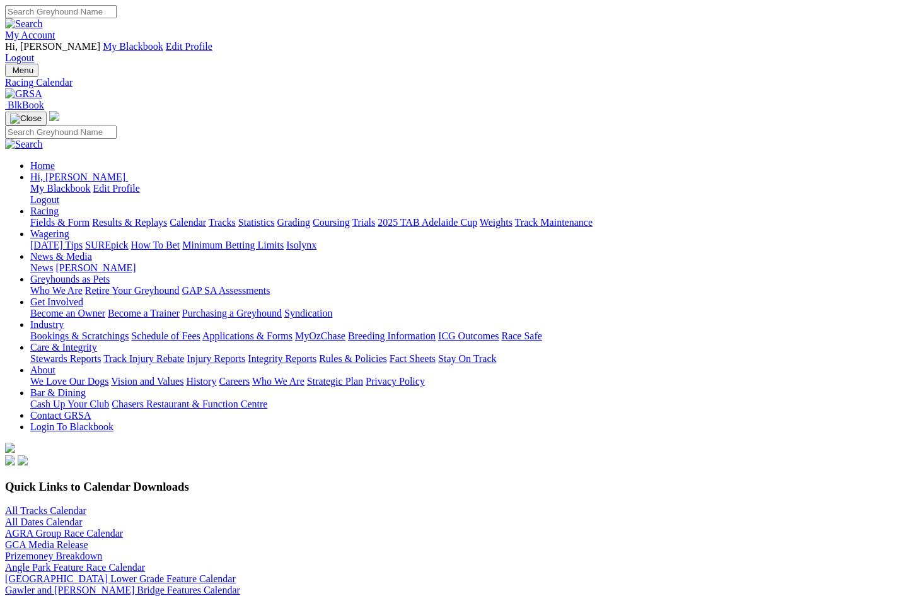 Image resolution: width=921 pixels, height=596 pixels. I want to click on a: GCA Media Release, so click(47, 544).